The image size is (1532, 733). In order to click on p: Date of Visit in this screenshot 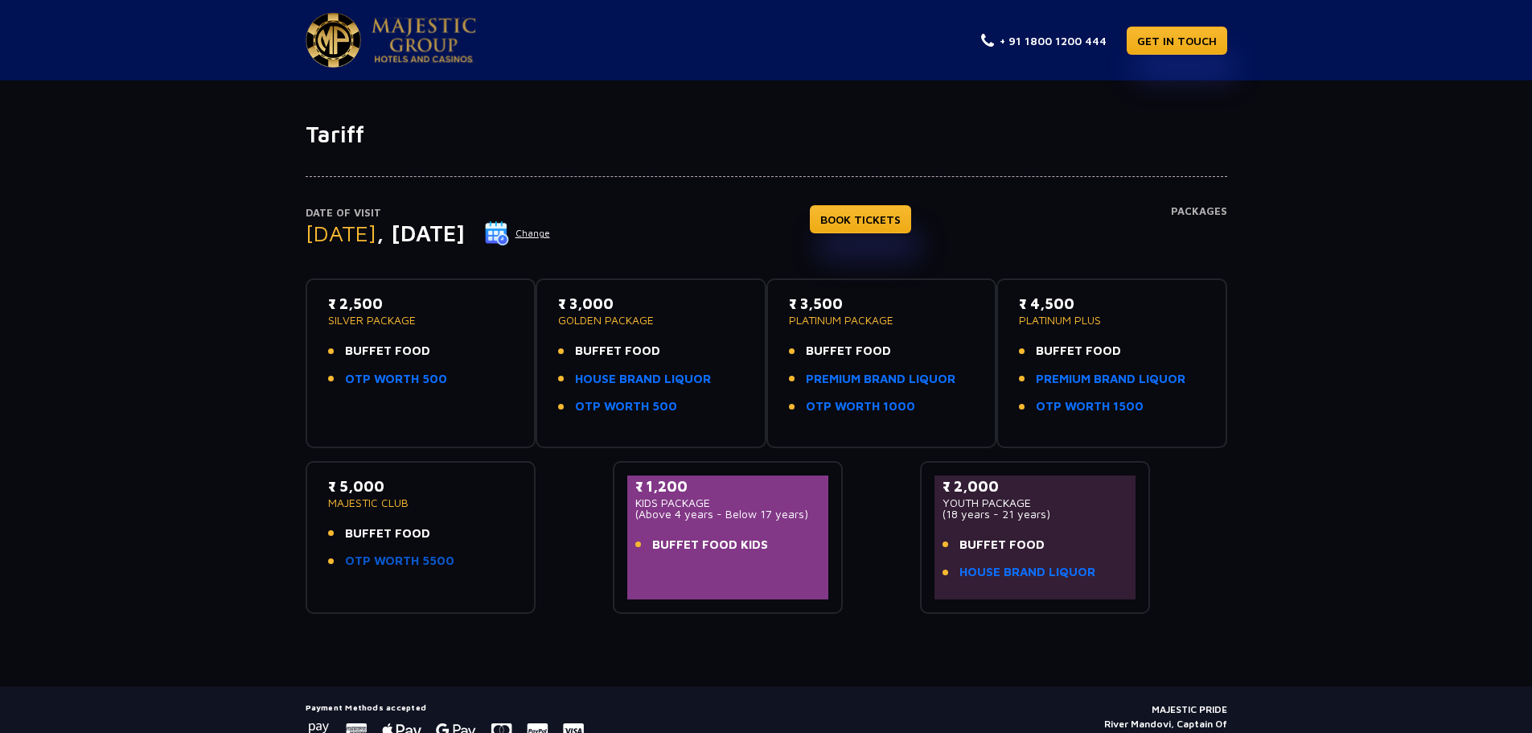, I will do `click(428, 213)`.